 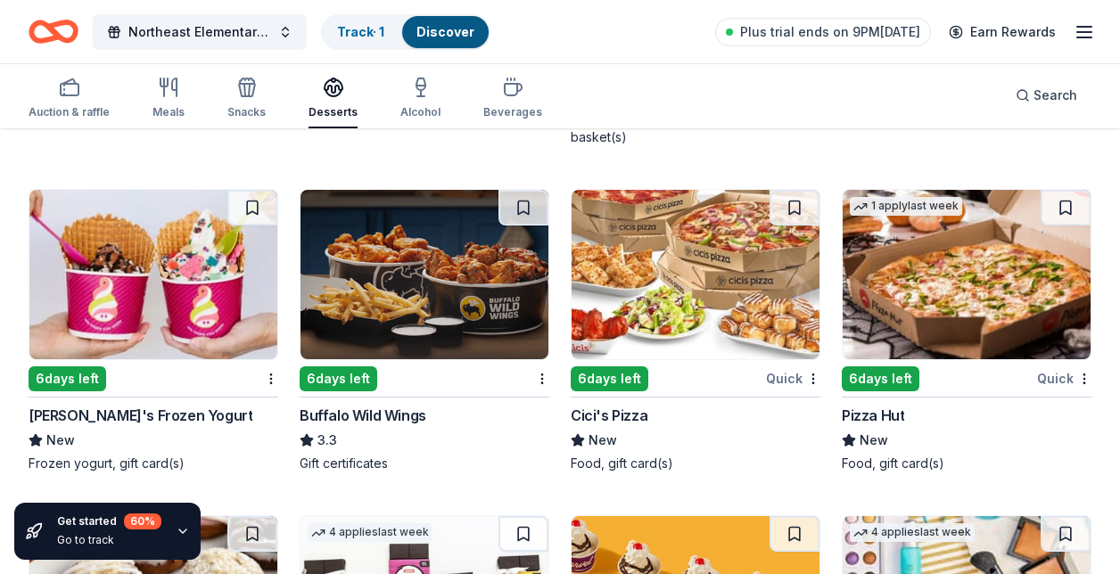 I want to click on button: Desserts, so click(x=332, y=99).